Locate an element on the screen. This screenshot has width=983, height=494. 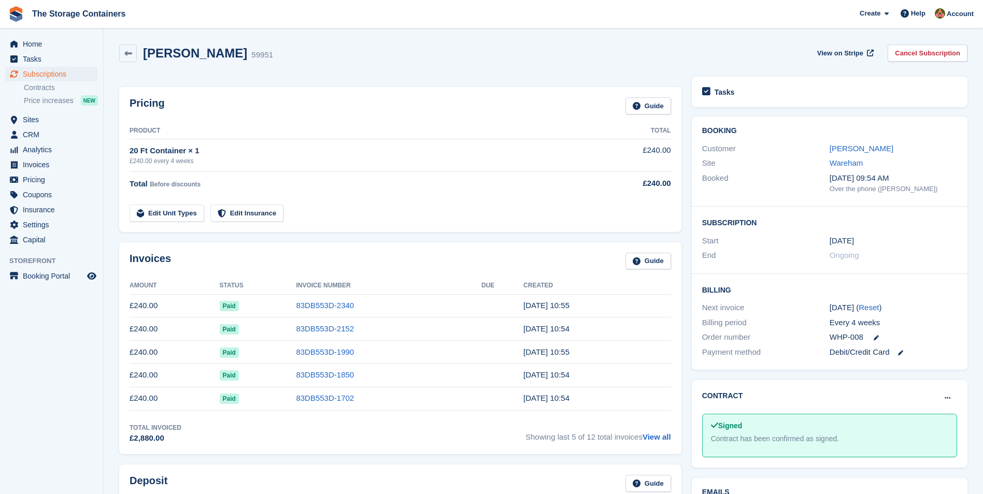
span: Subscriptions is located at coordinates (54, 74).